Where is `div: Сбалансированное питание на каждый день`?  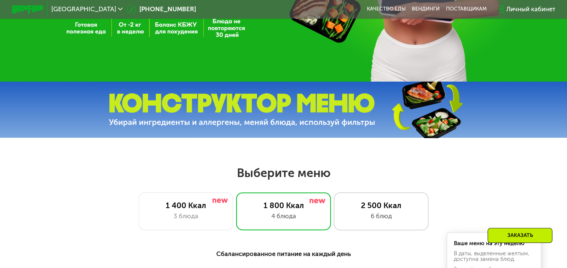
div: Сбалансированное питание на каждый день is located at coordinates (283, 254).